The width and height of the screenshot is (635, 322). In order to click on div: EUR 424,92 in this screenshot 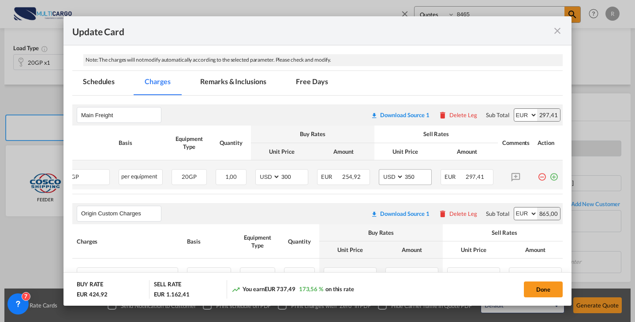, I will do `click(93, 295)`.